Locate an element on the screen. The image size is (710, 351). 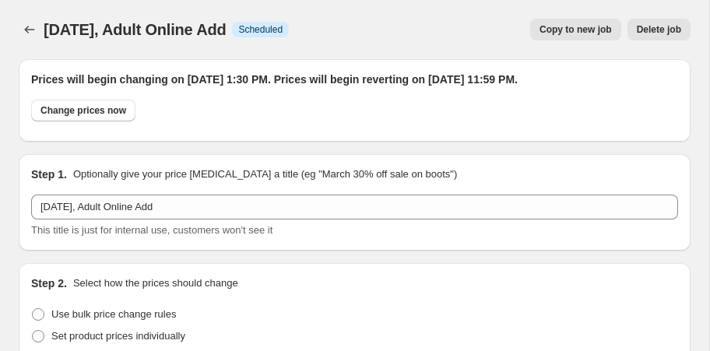
button: Change prices now is located at coordinates (83, 111).